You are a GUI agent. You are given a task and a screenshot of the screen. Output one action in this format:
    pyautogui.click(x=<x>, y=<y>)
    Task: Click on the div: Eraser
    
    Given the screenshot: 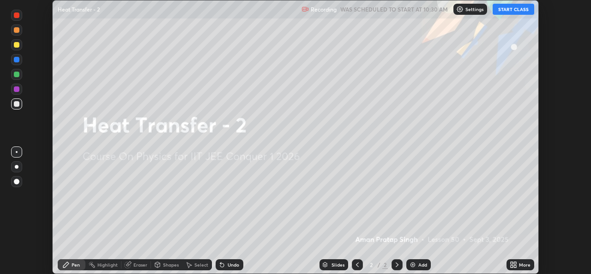 What is the action you would take?
    pyautogui.click(x=140, y=265)
    